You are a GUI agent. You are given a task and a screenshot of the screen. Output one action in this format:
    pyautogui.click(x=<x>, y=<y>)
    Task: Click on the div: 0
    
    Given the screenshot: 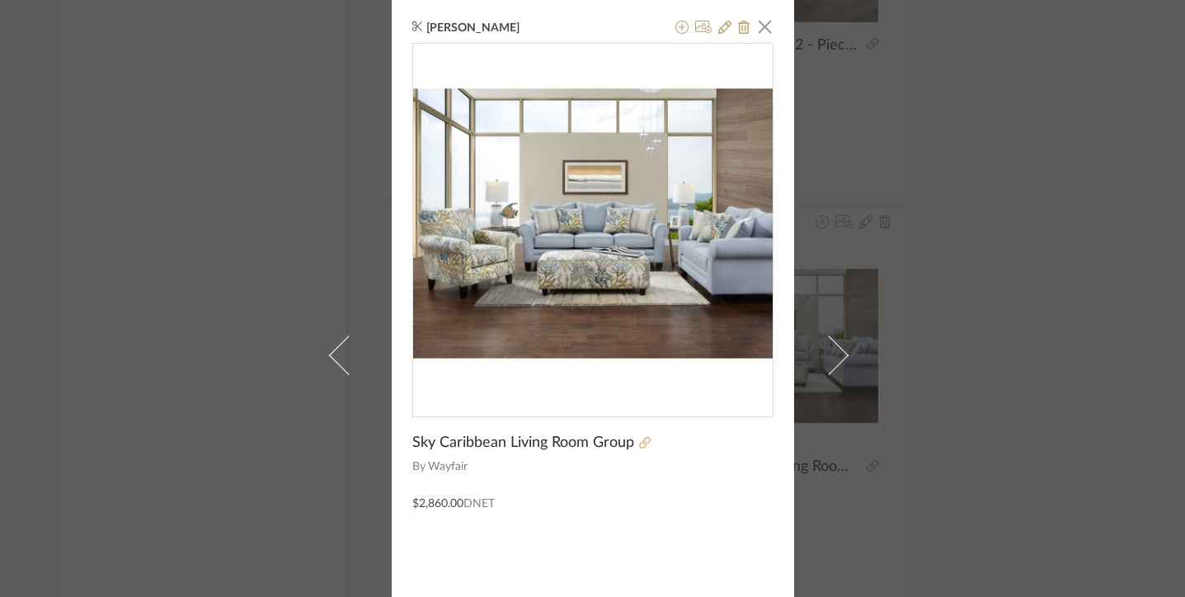 What is the action you would take?
    pyautogui.click(x=593, y=223)
    